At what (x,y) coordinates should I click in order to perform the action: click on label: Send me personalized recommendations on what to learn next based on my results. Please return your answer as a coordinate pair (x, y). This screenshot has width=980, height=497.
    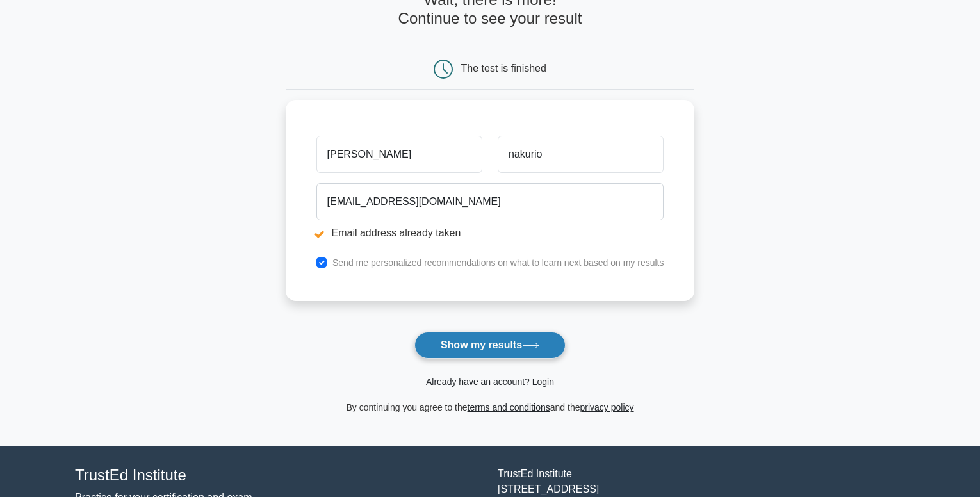
    Looking at the image, I should click on (498, 263).